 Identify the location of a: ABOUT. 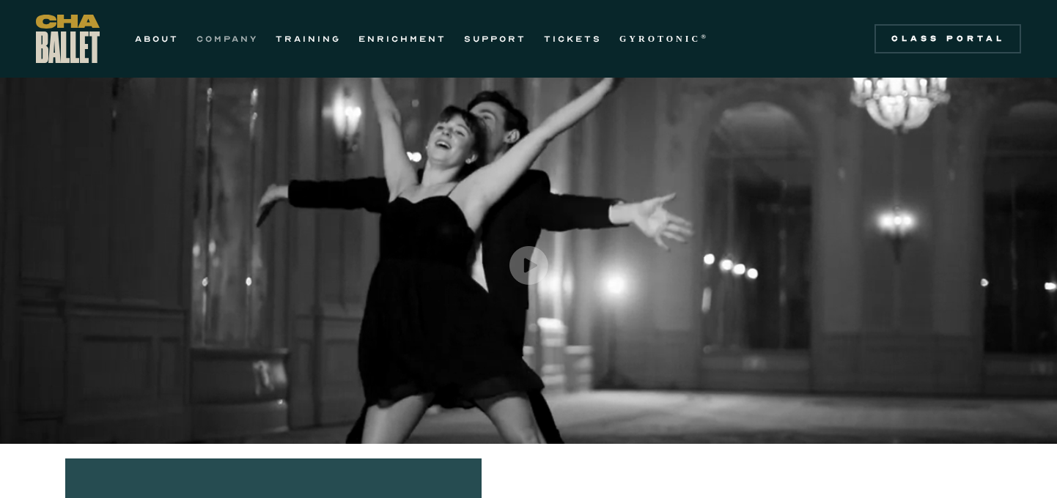
(157, 39).